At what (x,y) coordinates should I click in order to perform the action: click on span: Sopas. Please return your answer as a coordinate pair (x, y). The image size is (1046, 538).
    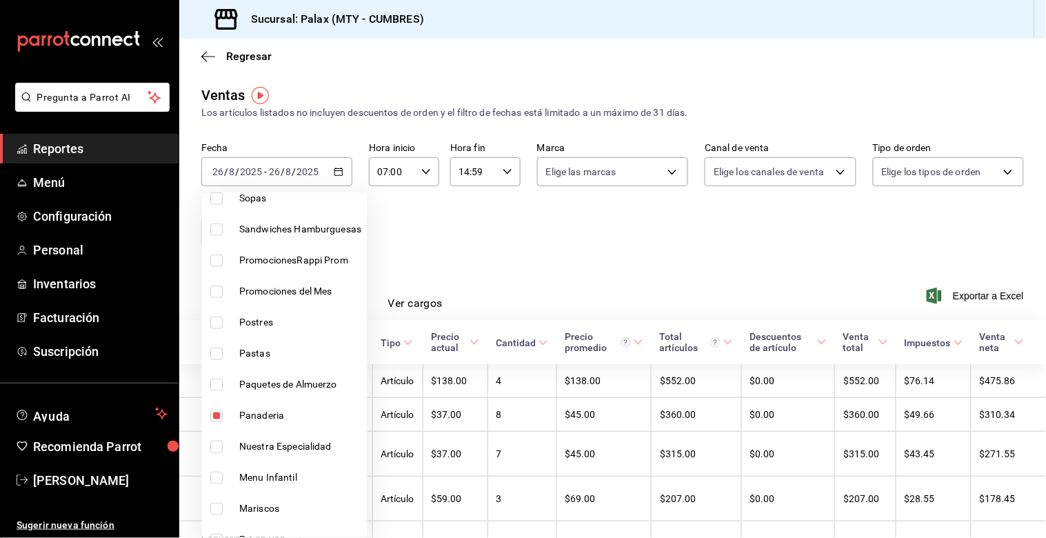
    Looking at the image, I should click on (300, 198).